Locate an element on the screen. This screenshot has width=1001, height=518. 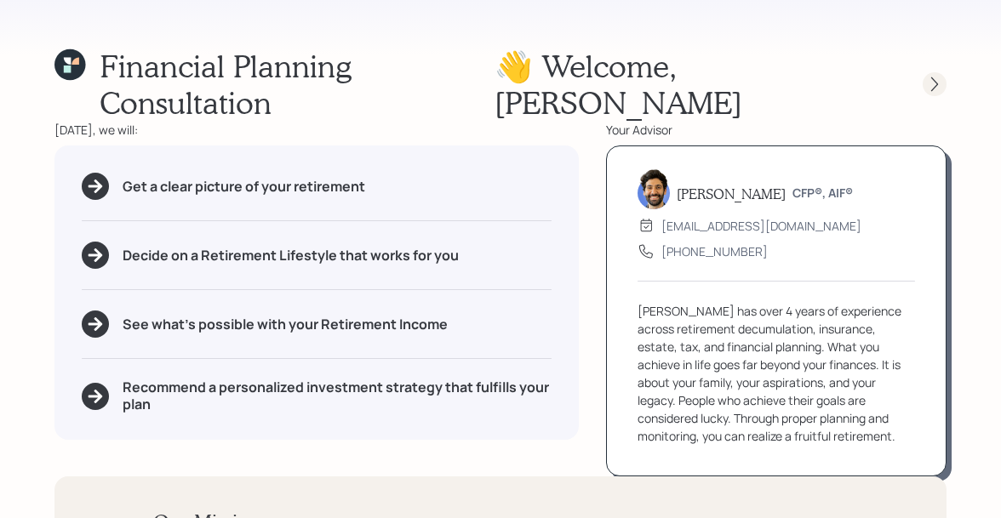
h5: Decide on a Retirement Lifestyle that works for you is located at coordinates (290, 255).